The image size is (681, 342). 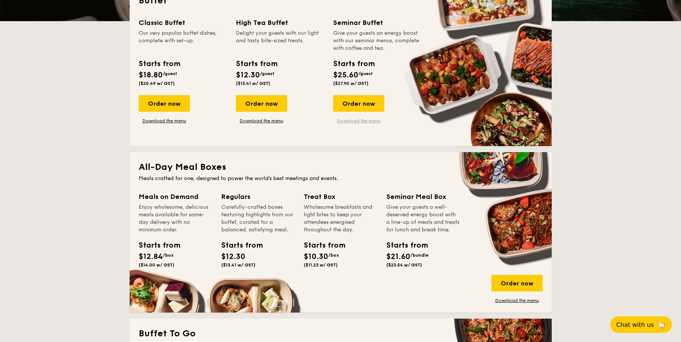 I want to click on h2: All-Day Meal Boxes, so click(x=341, y=167).